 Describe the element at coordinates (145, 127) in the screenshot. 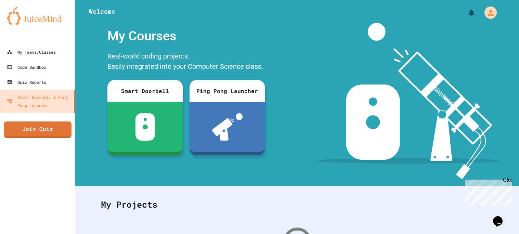

I see `img: sdb-white.svg` at that location.